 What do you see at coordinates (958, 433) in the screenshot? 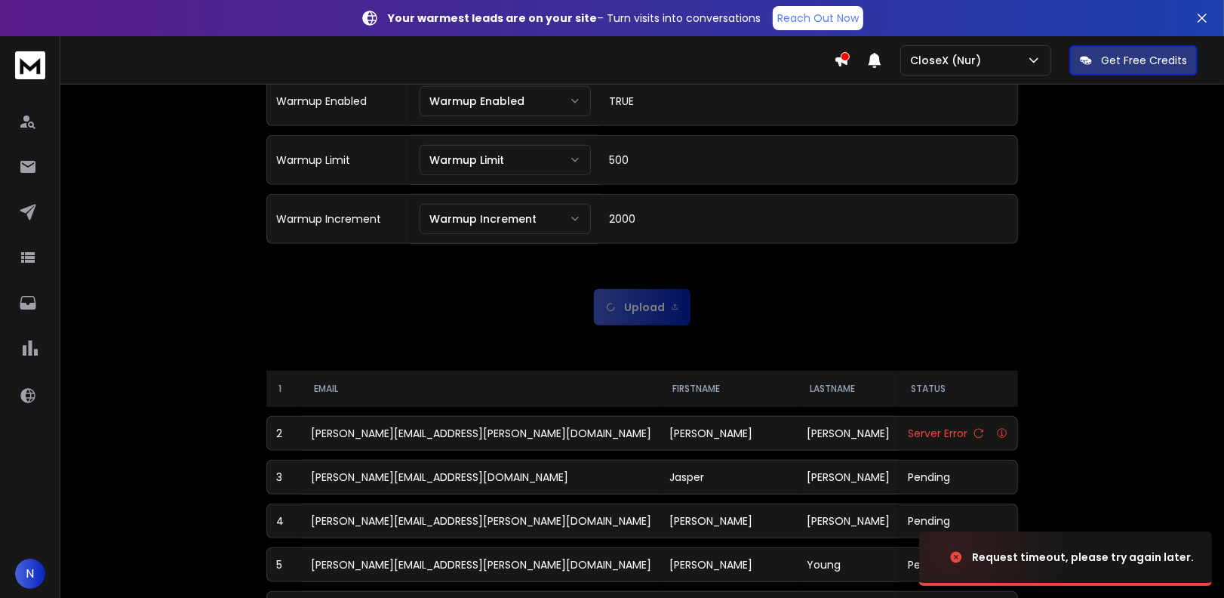
I see `div: Server Error` at bounding box center [958, 433].